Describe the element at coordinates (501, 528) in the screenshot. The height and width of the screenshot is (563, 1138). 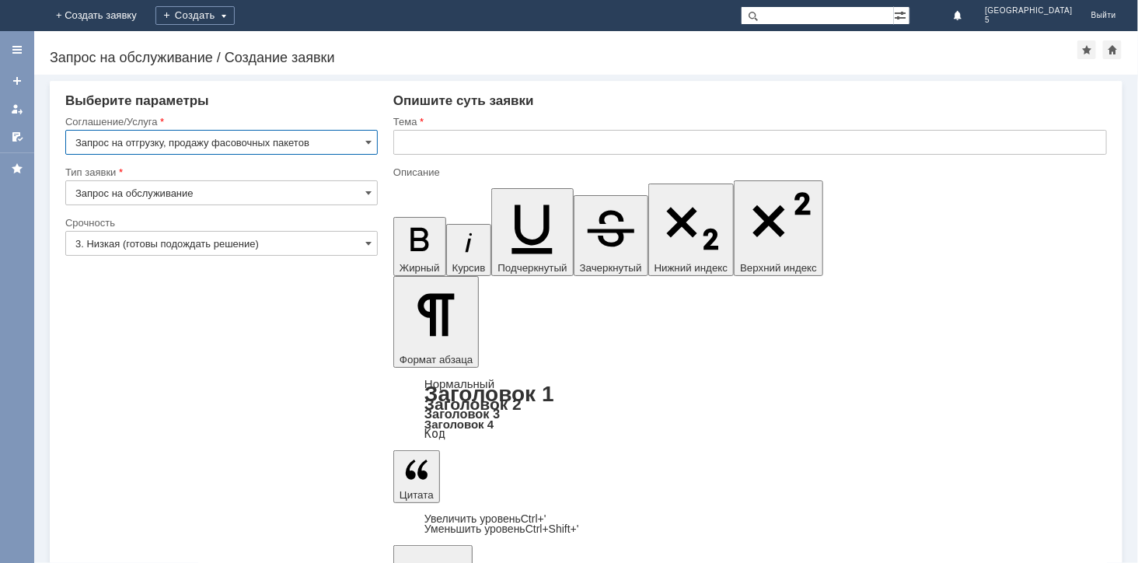
I see `a: Decrease` at that location.